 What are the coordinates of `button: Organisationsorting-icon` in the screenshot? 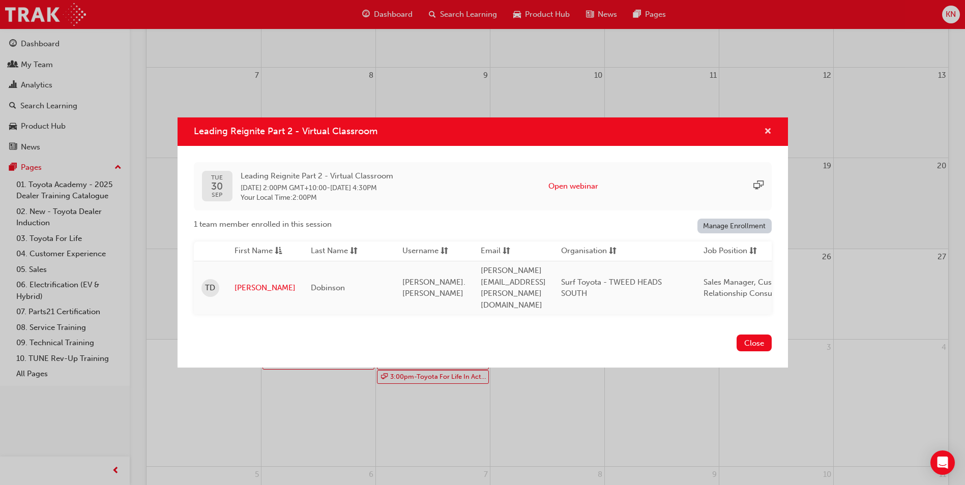 It's located at (589, 251).